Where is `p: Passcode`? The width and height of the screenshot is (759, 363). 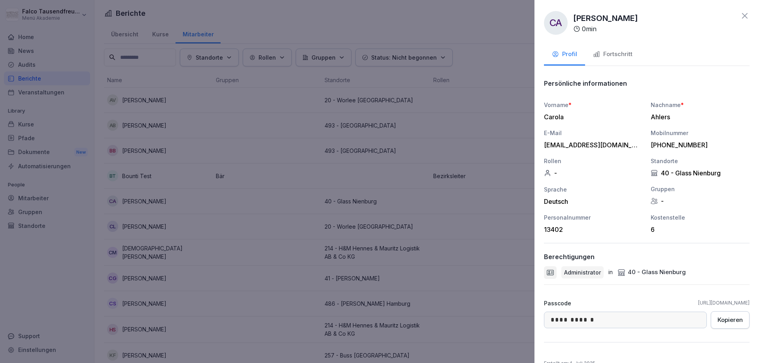
p: Passcode is located at coordinates (557, 303).